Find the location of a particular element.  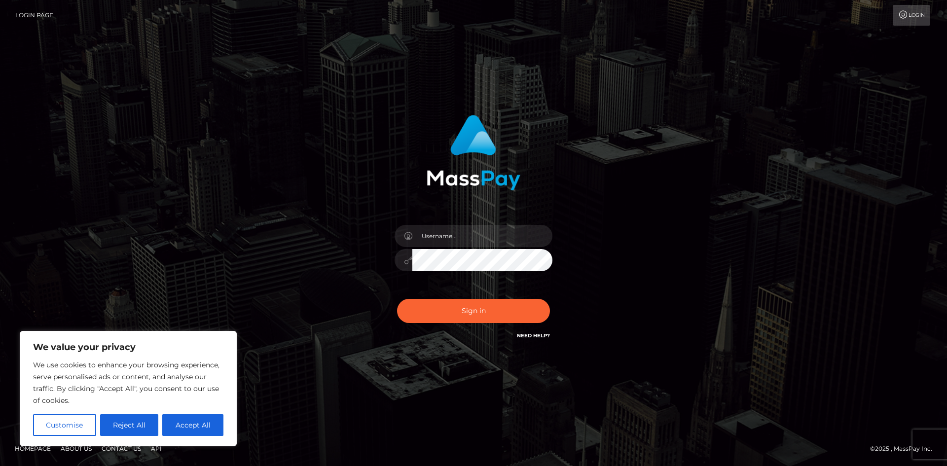

img: MassPay Login is located at coordinates (473, 152).